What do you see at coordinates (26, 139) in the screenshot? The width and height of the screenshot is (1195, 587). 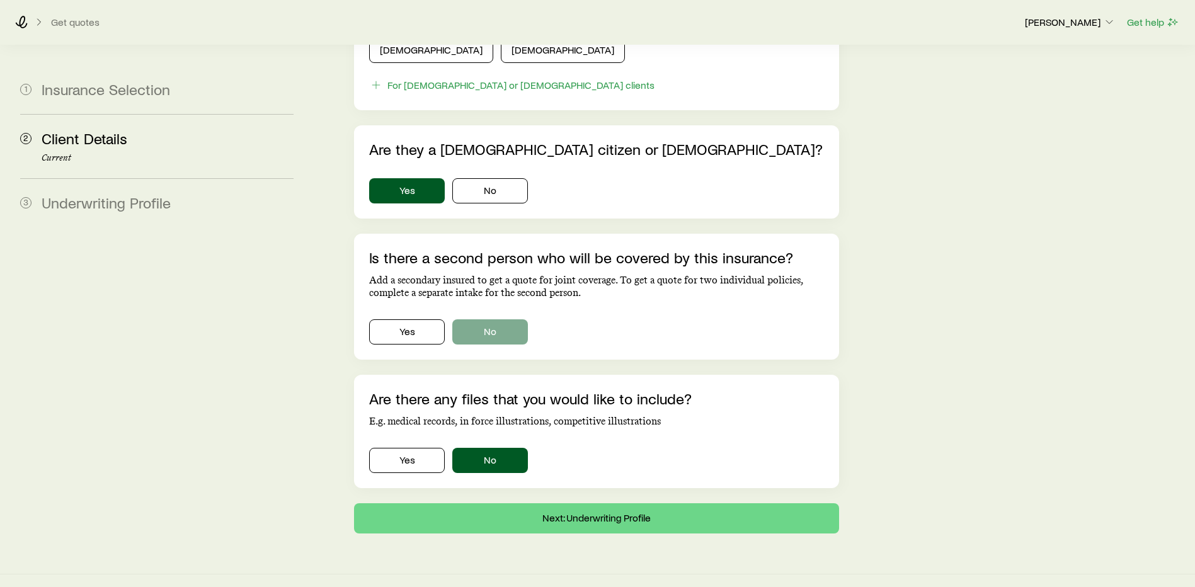 I see `span: 2` at bounding box center [26, 139].